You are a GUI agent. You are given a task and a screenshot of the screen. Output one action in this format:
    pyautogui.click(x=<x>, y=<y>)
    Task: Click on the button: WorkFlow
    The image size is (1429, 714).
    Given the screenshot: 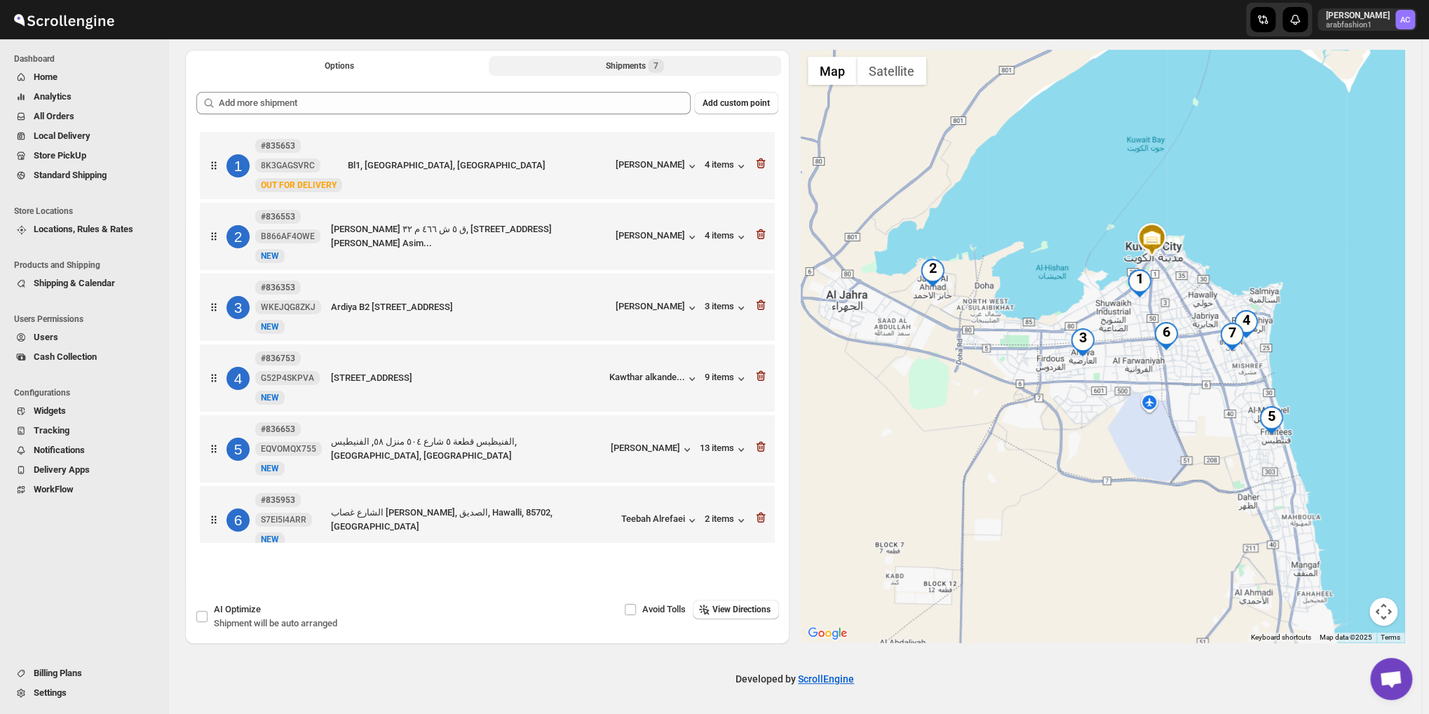 What is the action you would take?
    pyautogui.click(x=84, y=489)
    